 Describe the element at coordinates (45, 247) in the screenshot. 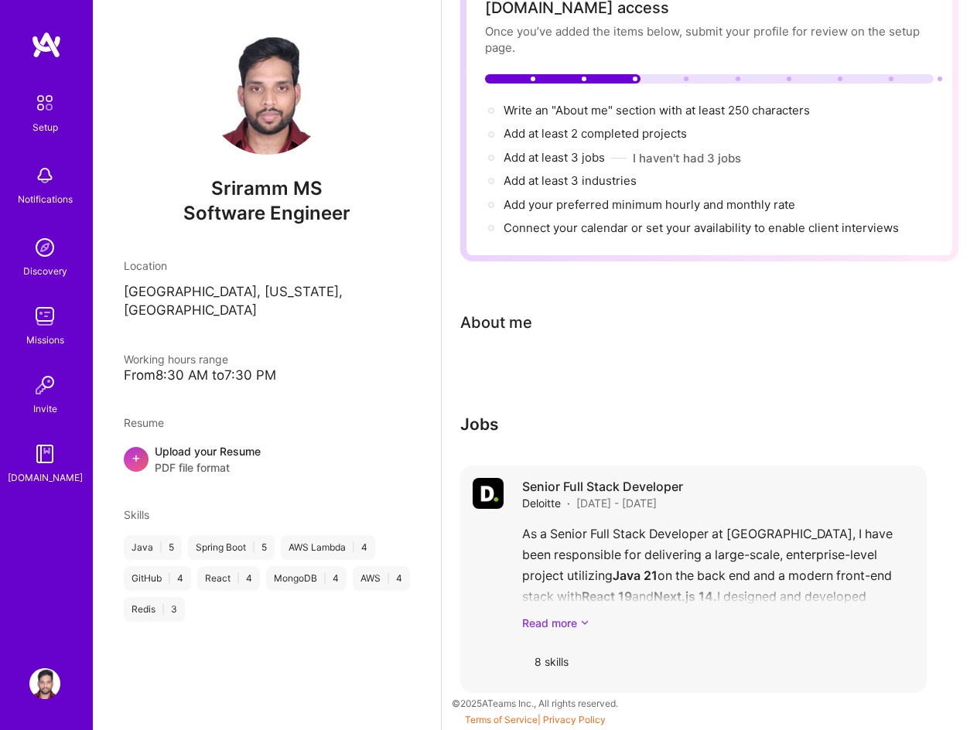

I see `img: discovery` at that location.